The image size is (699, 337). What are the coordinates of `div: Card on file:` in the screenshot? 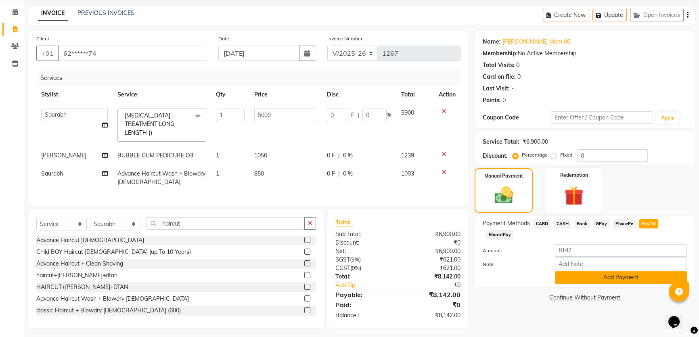 It's located at (499, 77).